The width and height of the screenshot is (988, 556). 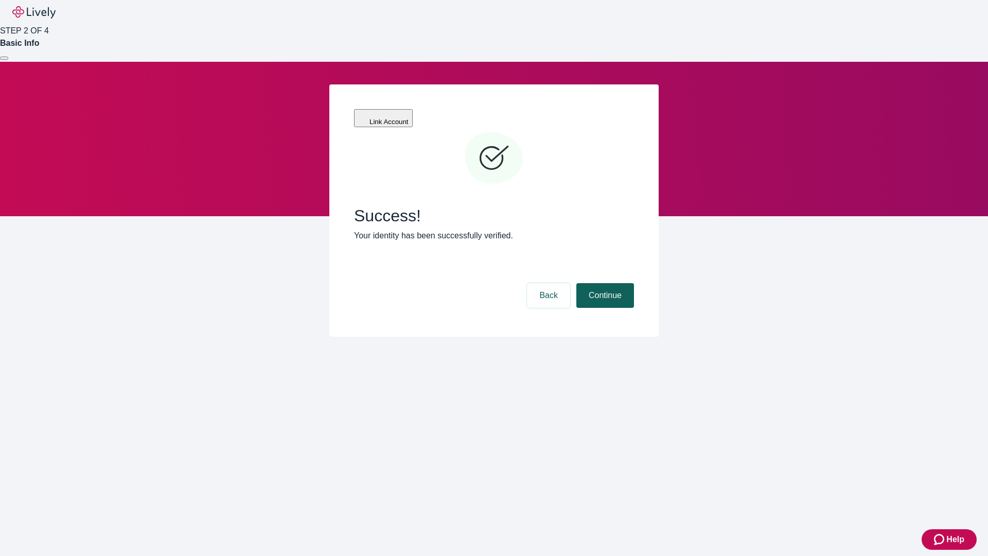 What do you see at coordinates (494, 159) in the screenshot?
I see `svg: Checkmark icon` at bounding box center [494, 159].